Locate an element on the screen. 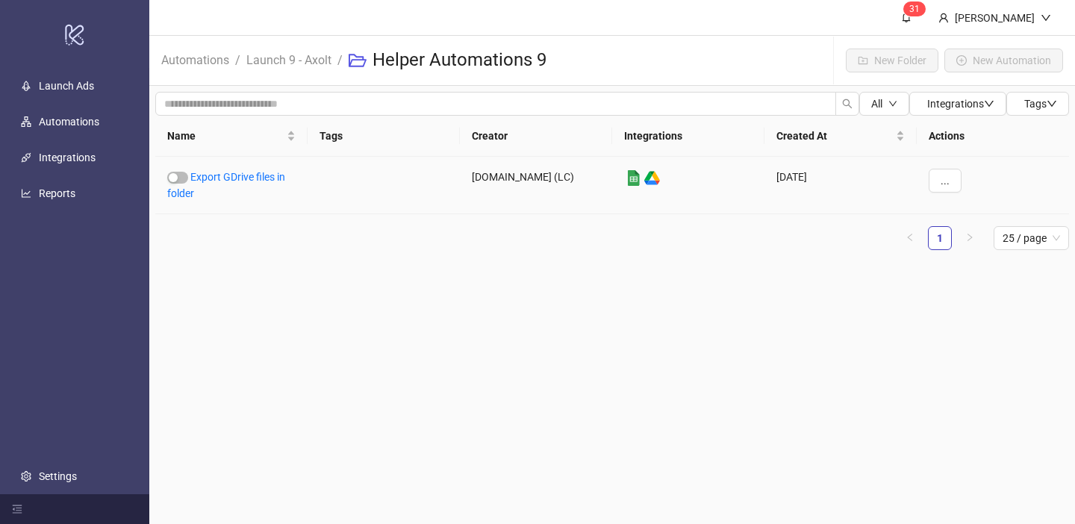 Image resolution: width=1075 pixels, height=524 pixels. a: Launch Ads is located at coordinates (66, 86).